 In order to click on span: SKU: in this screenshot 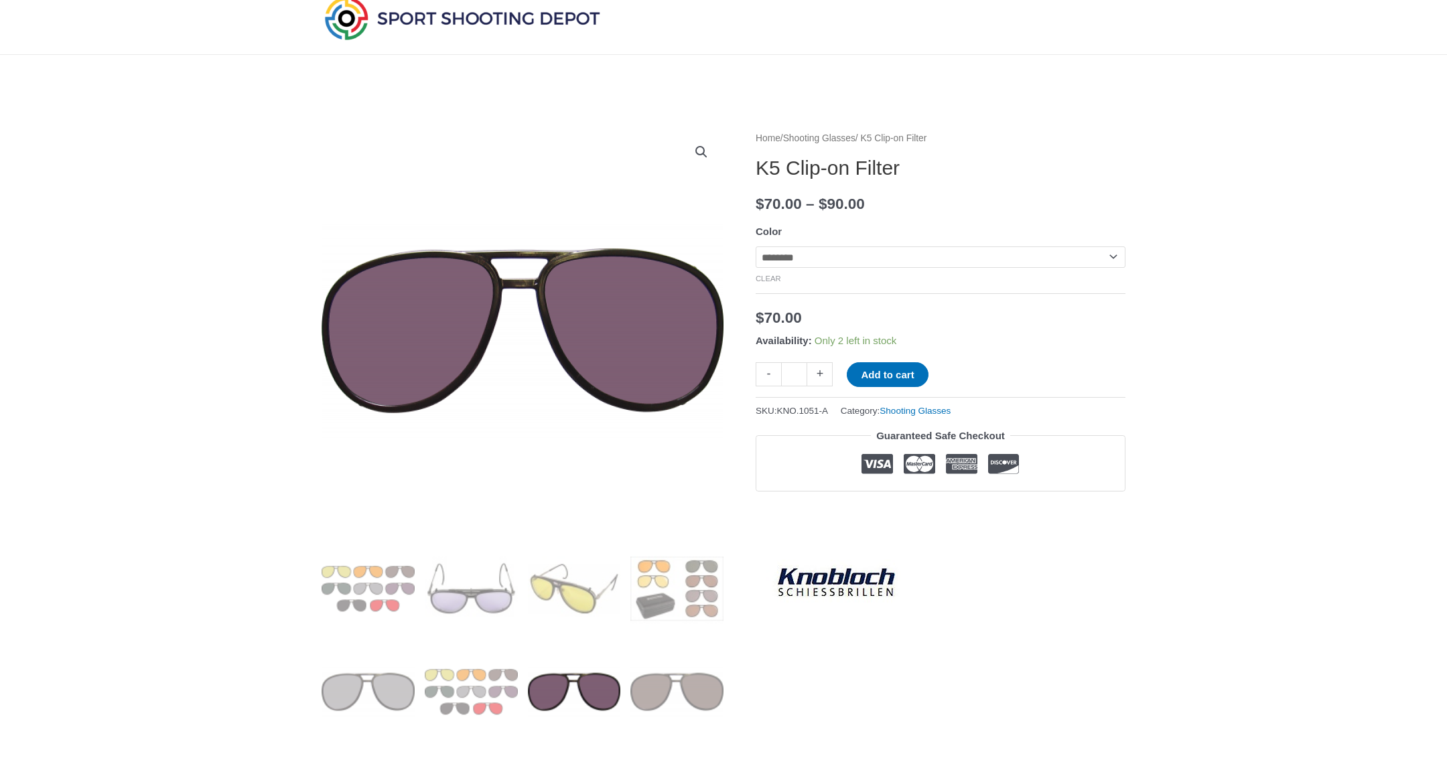, I will do `click(792, 411)`.